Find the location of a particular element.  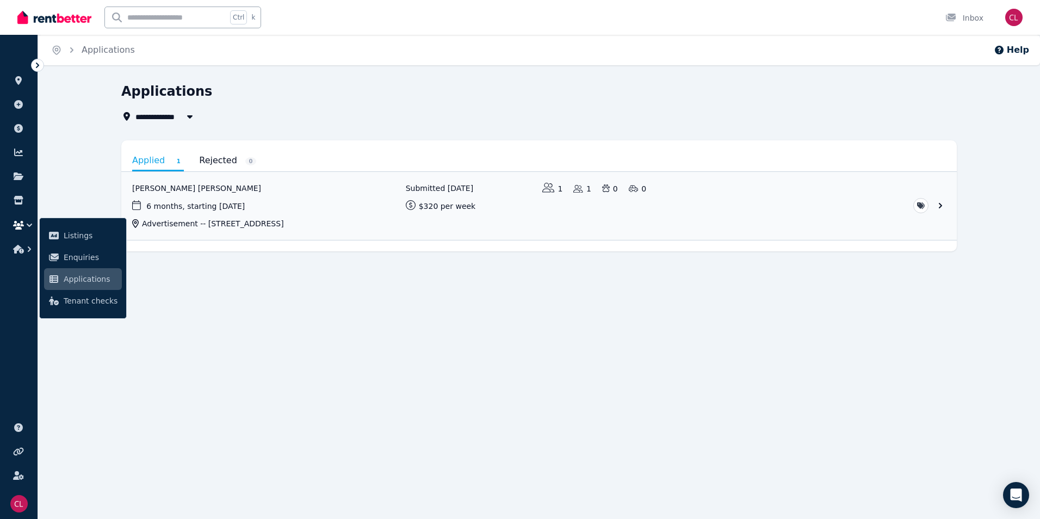

nav: Breadcrumb is located at coordinates (93, 50).